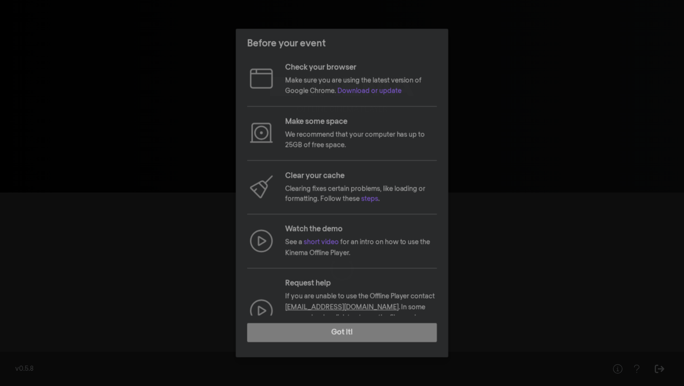  I want to click on a: Download or update, so click(369, 91).